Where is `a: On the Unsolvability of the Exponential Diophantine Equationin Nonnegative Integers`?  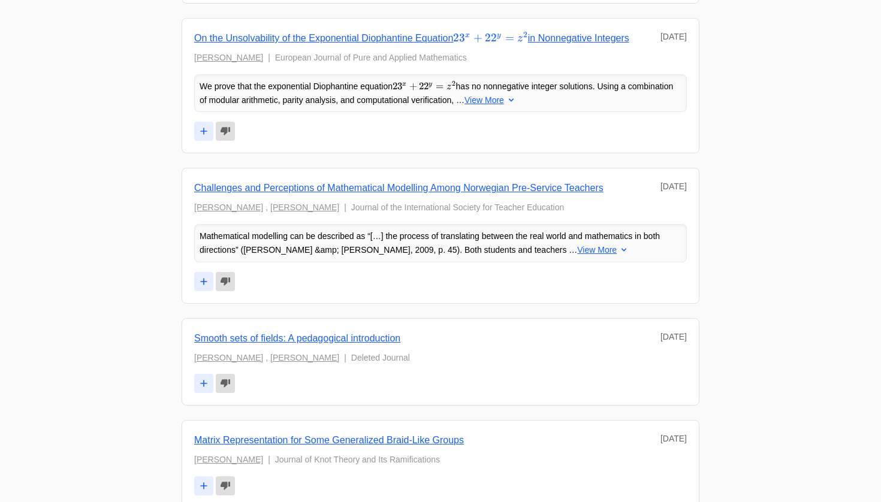
a: On the Unsolvability of the Exponential Diophantine Equationin Nonnegative Integers is located at coordinates (412, 38).